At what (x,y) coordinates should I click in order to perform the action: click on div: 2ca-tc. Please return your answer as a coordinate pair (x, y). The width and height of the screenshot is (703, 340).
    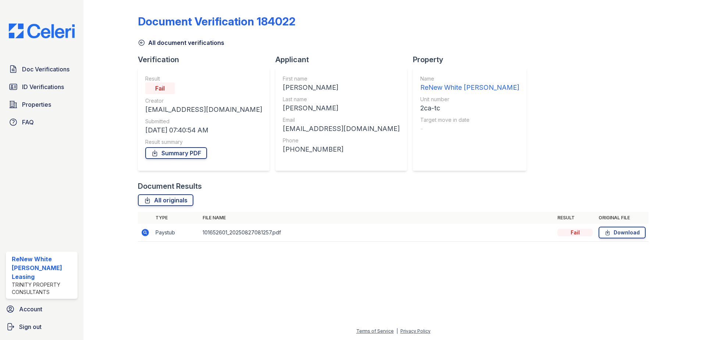
    Looking at the image, I should click on (469, 108).